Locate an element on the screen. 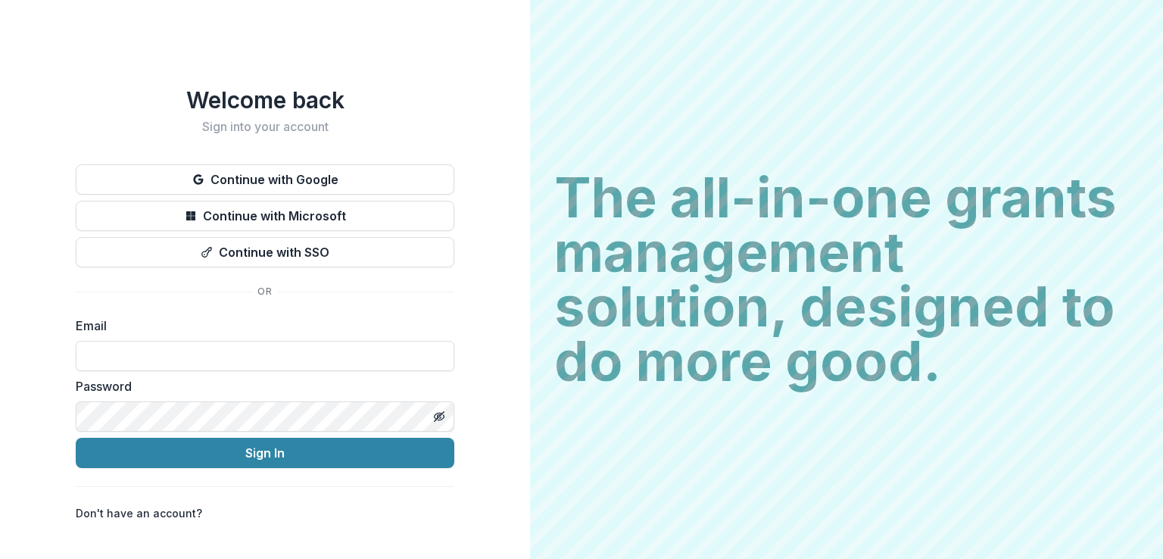 This screenshot has width=1163, height=559. h2: Sign into your account is located at coordinates (265, 126).